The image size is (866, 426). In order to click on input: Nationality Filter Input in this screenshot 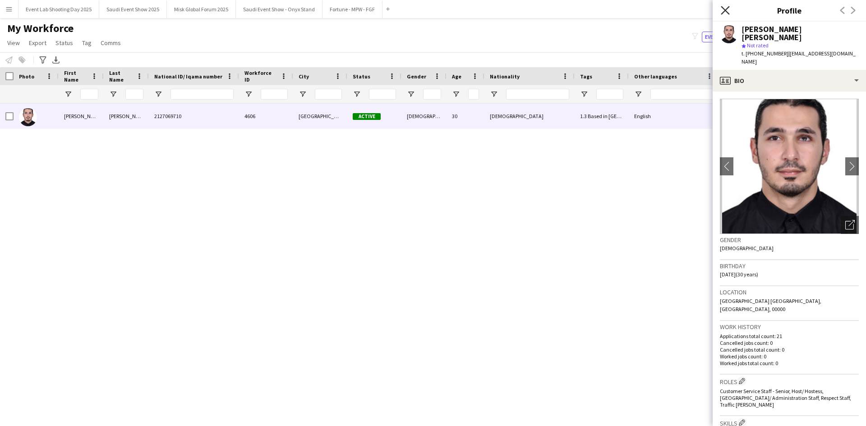, I will do `click(538, 94)`.